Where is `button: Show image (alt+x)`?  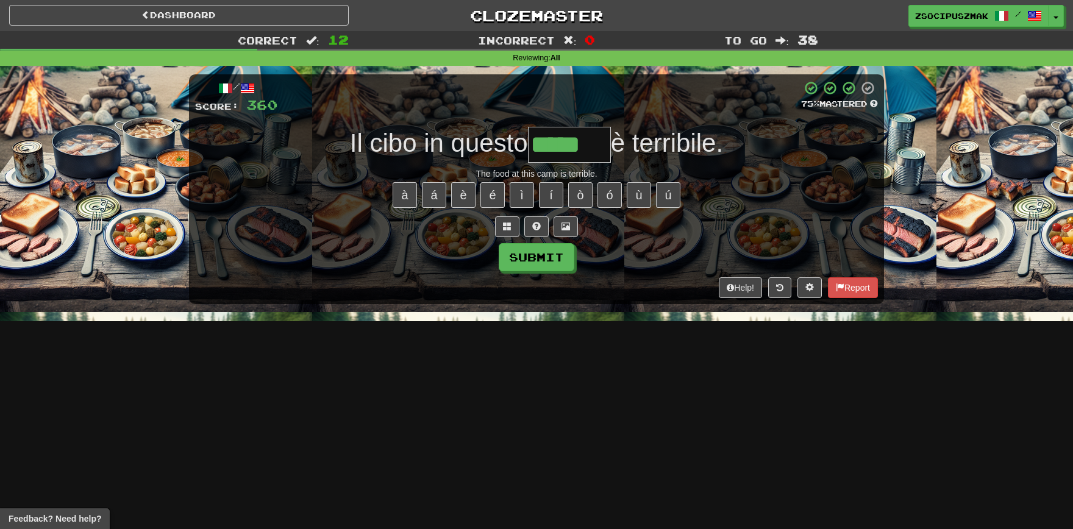 button: Show image (alt+x) is located at coordinates (566, 227).